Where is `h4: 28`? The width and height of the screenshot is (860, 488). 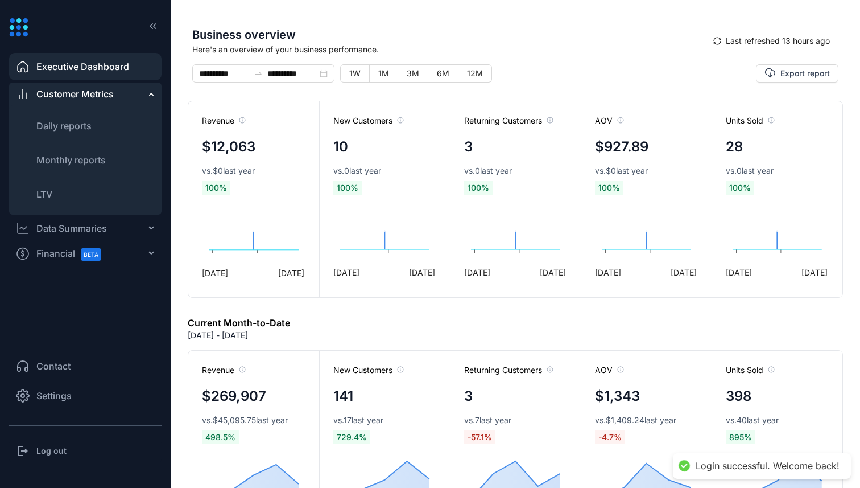
h4: 28 is located at coordinates (735, 147).